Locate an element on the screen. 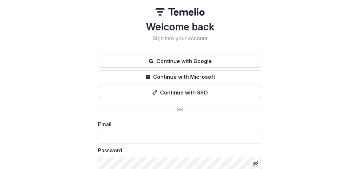 This screenshot has height=169, width=360. label: Password is located at coordinates (178, 151).